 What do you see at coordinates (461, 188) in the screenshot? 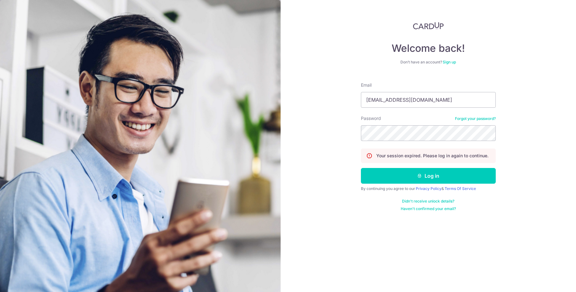
I see `a: Terms Of Service` at bounding box center [461, 188].